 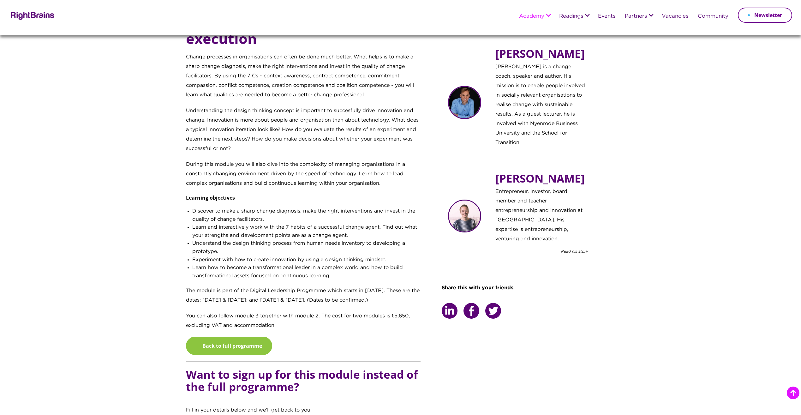 What do you see at coordinates (307, 272) in the screenshot?
I see `li: Learn how to become a transformational leader in a complex world and how to build transformationa...` at bounding box center [307, 272].